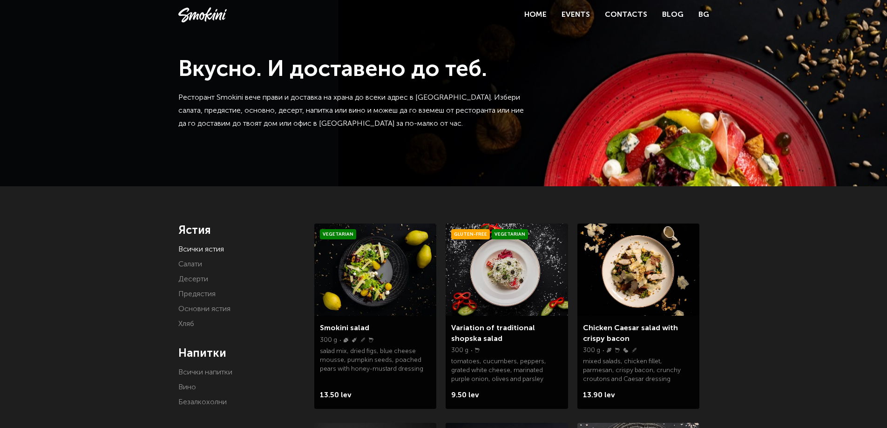  What do you see at coordinates (203, 402) in the screenshot?
I see `a: Безалкохолни` at bounding box center [203, 402].